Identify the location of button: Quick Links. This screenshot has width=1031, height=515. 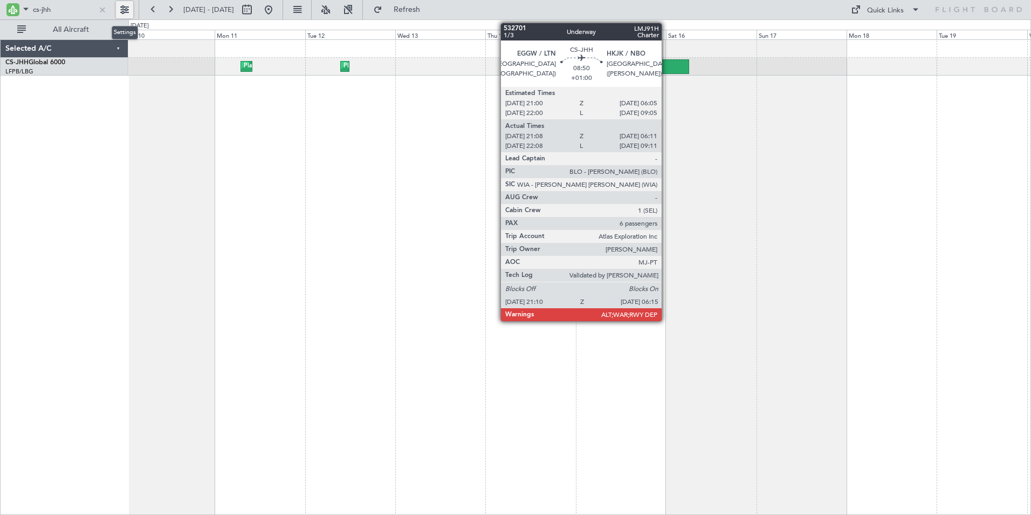
(886, 10).